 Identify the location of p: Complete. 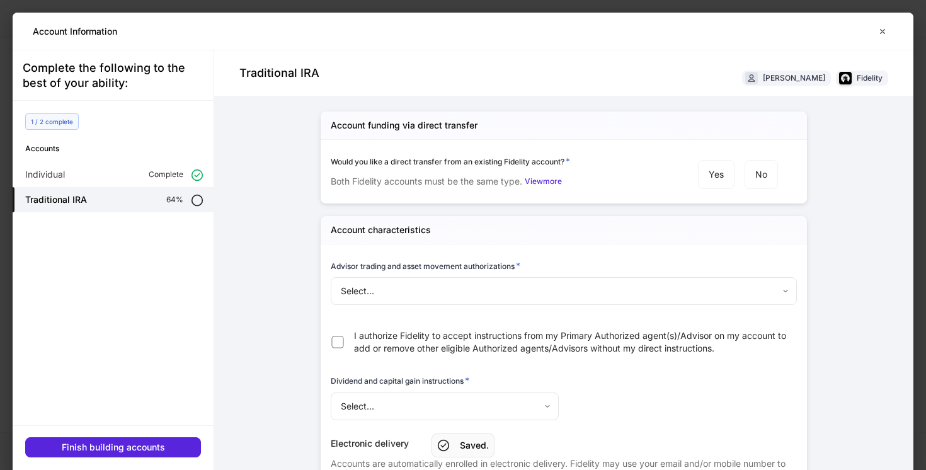
(166, 175).